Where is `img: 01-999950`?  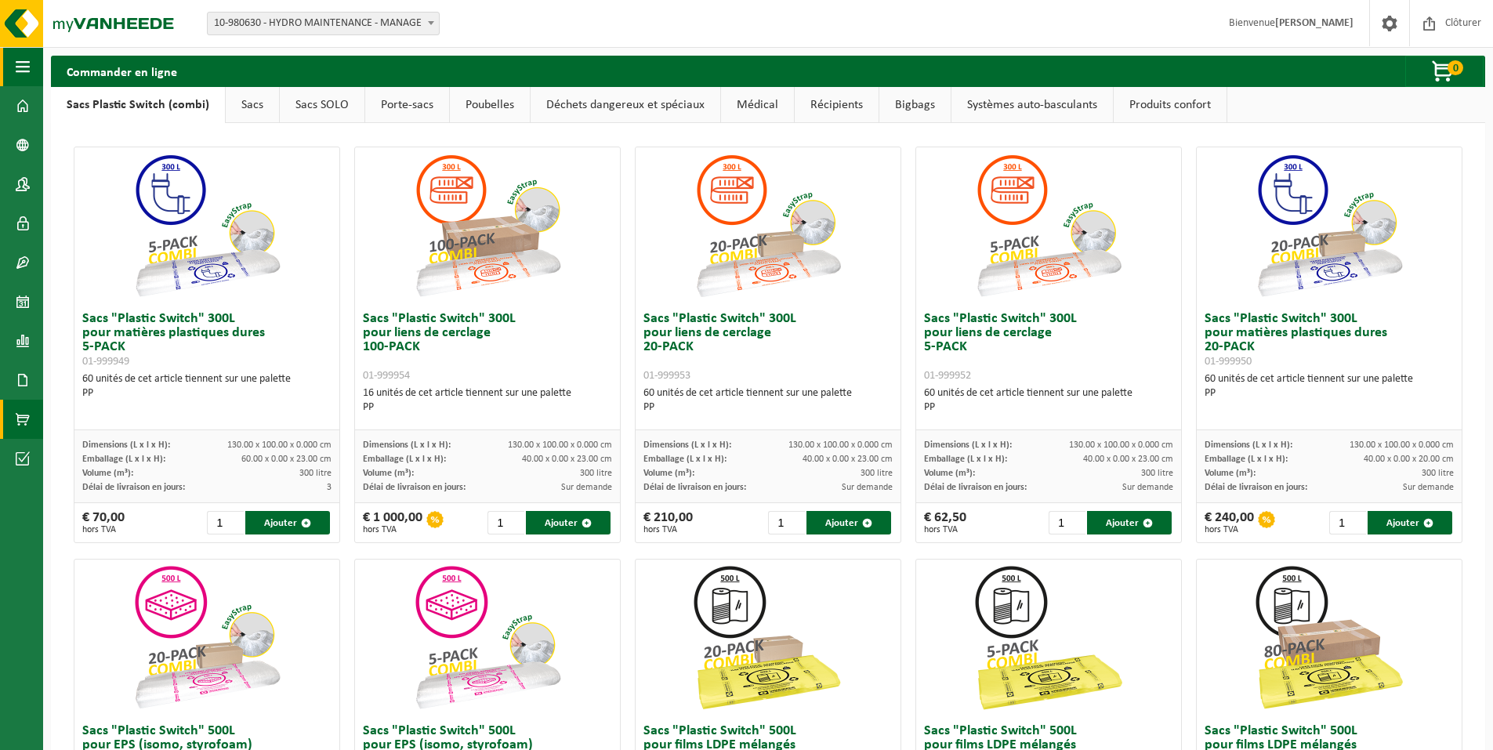
img: 01-999950 is located at coordinates (1329, 226).